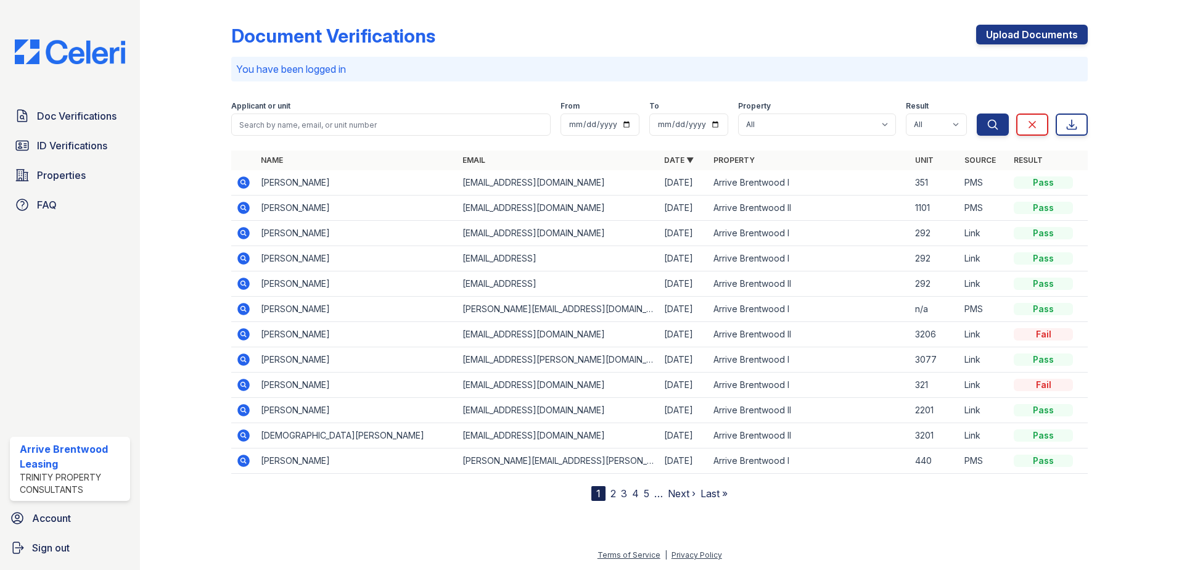  What do you see at coordinates (72, 456) in the screenshot?
I see `div: Arrive Brentwood Leasing` at bounding box center [72, 456].